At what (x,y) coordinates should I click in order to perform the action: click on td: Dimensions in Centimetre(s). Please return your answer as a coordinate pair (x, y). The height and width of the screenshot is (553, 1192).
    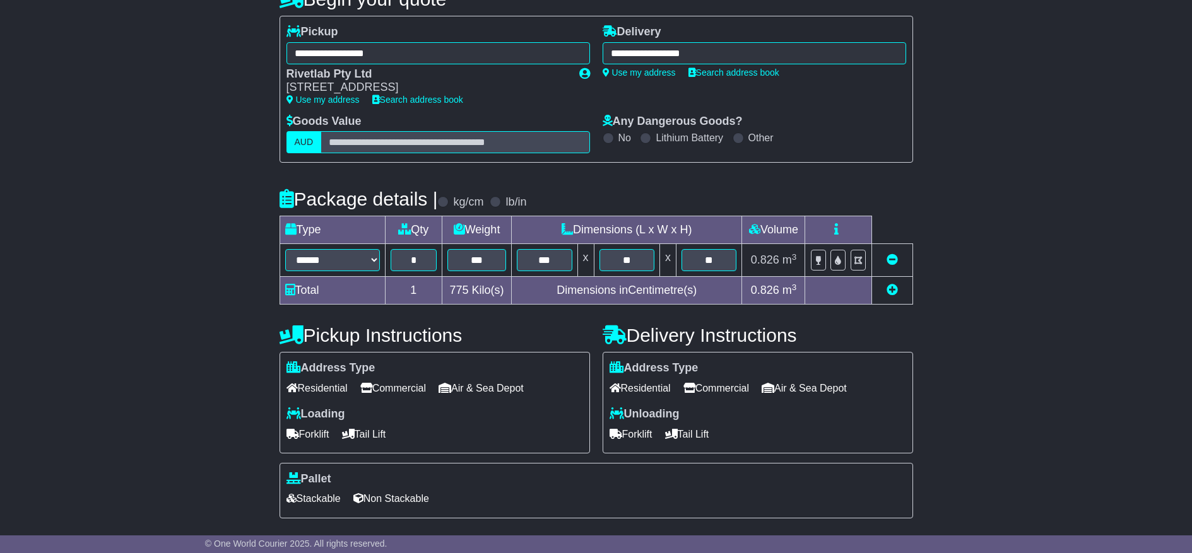
    Looking at the image, I should click on (627, 291).